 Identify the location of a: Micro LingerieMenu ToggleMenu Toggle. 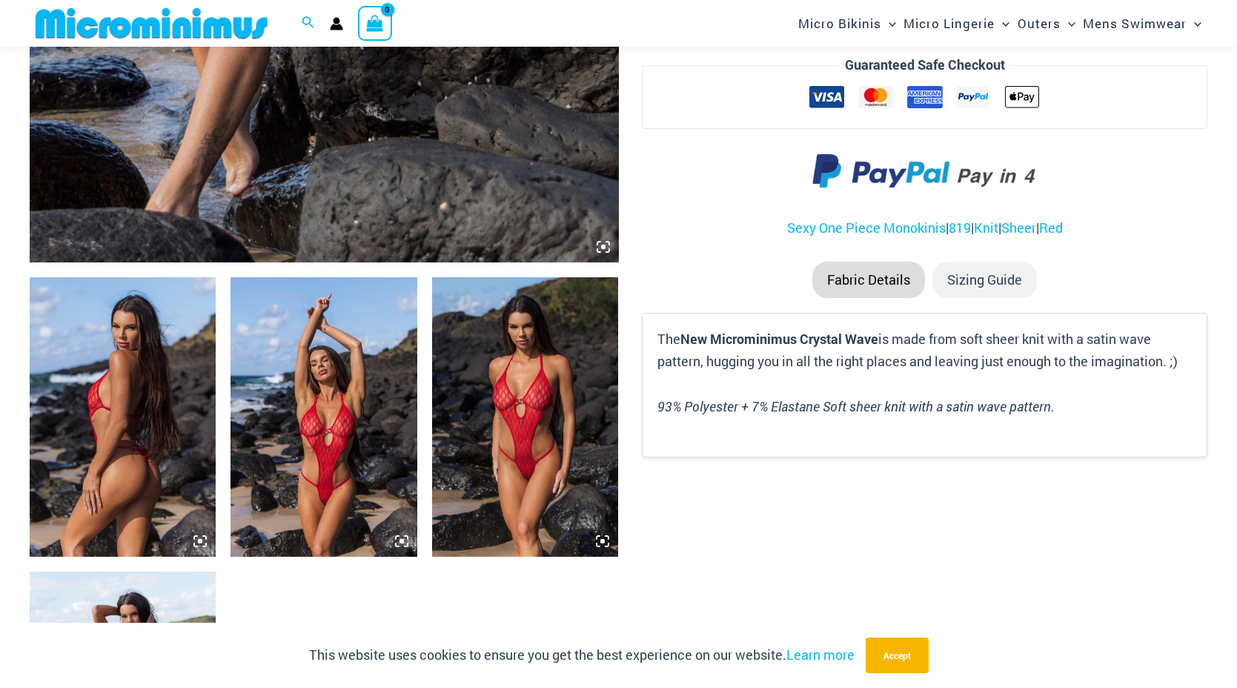
(956, 23).